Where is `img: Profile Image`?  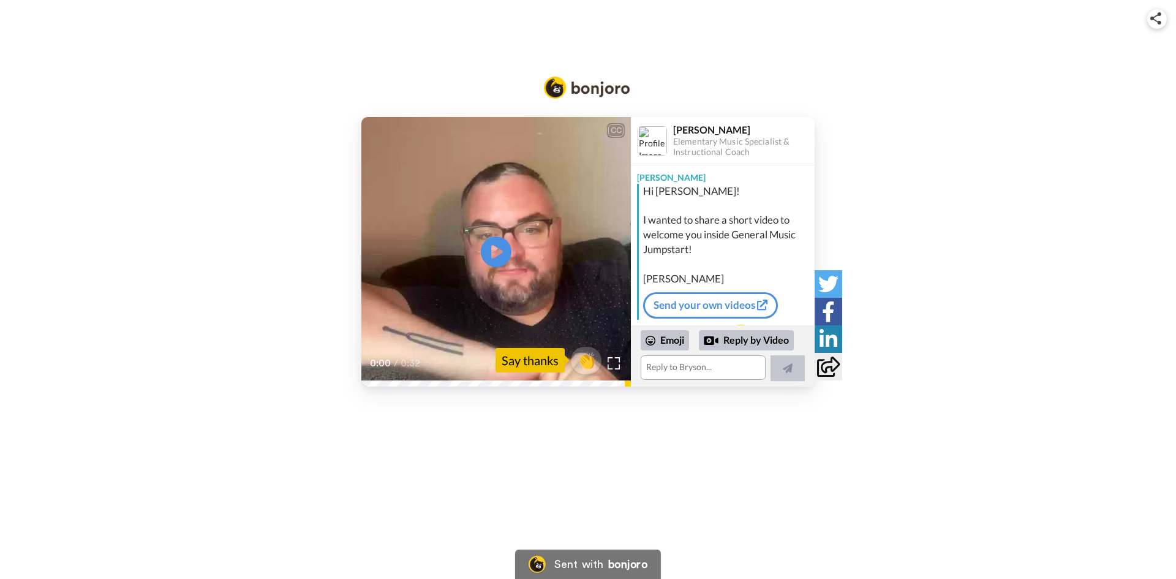
img: Profile Image is located at coordinates (652, 141).